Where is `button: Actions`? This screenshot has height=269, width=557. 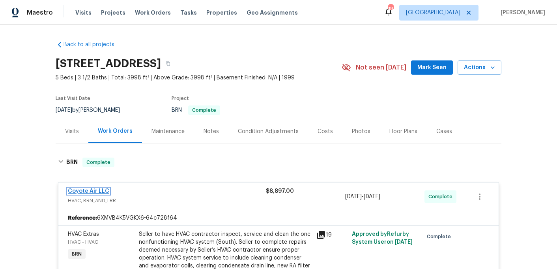 button: Actions is located at coordinates (479, 67).